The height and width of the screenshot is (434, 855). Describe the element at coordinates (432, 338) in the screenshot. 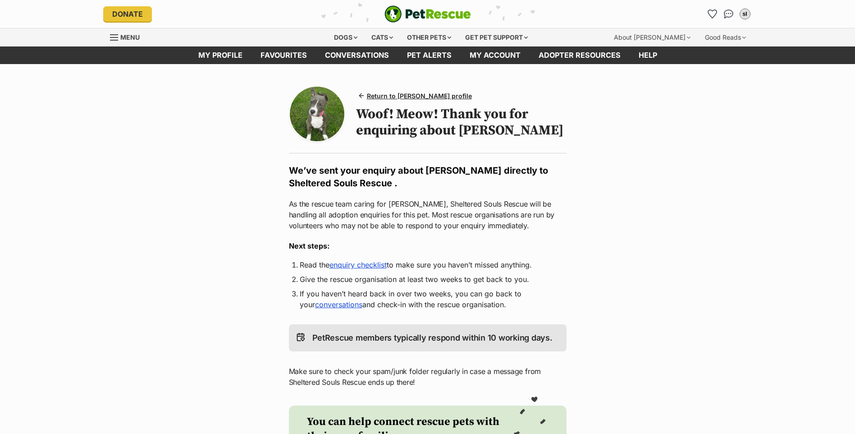

I see `p: PetRescue members typically respond within 10 working days.` at that location.